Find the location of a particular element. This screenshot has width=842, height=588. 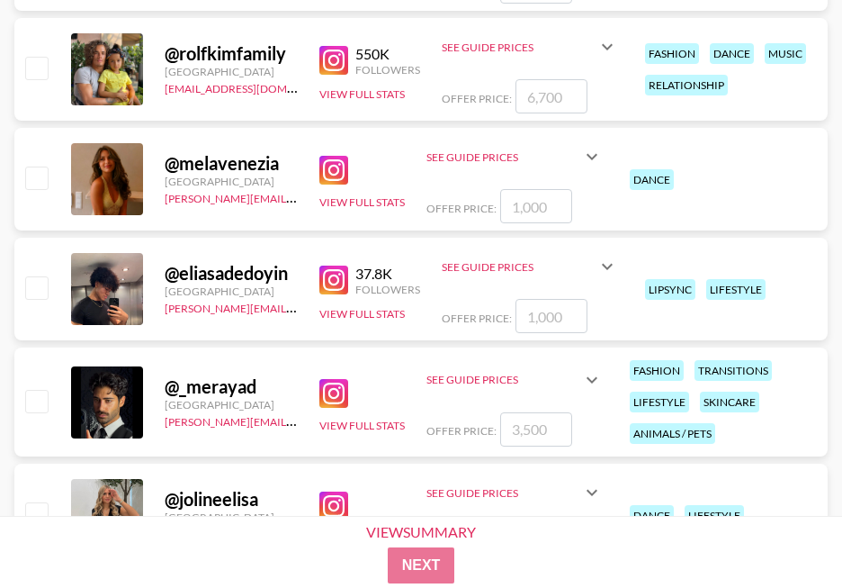

div: @ _merayad is located at coordinates (231, 386).